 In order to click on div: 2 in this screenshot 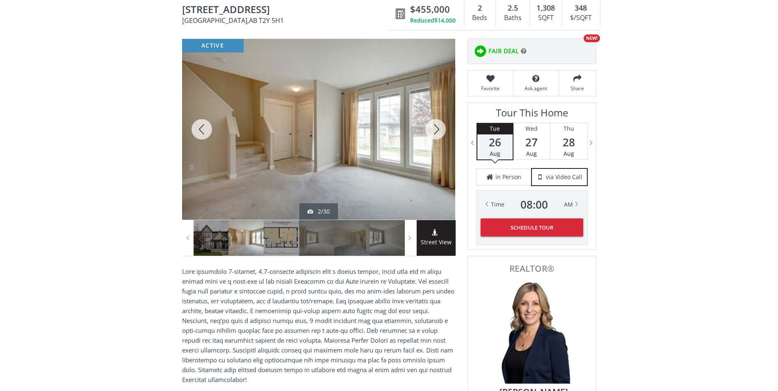, I will do `click(480, 8)`.